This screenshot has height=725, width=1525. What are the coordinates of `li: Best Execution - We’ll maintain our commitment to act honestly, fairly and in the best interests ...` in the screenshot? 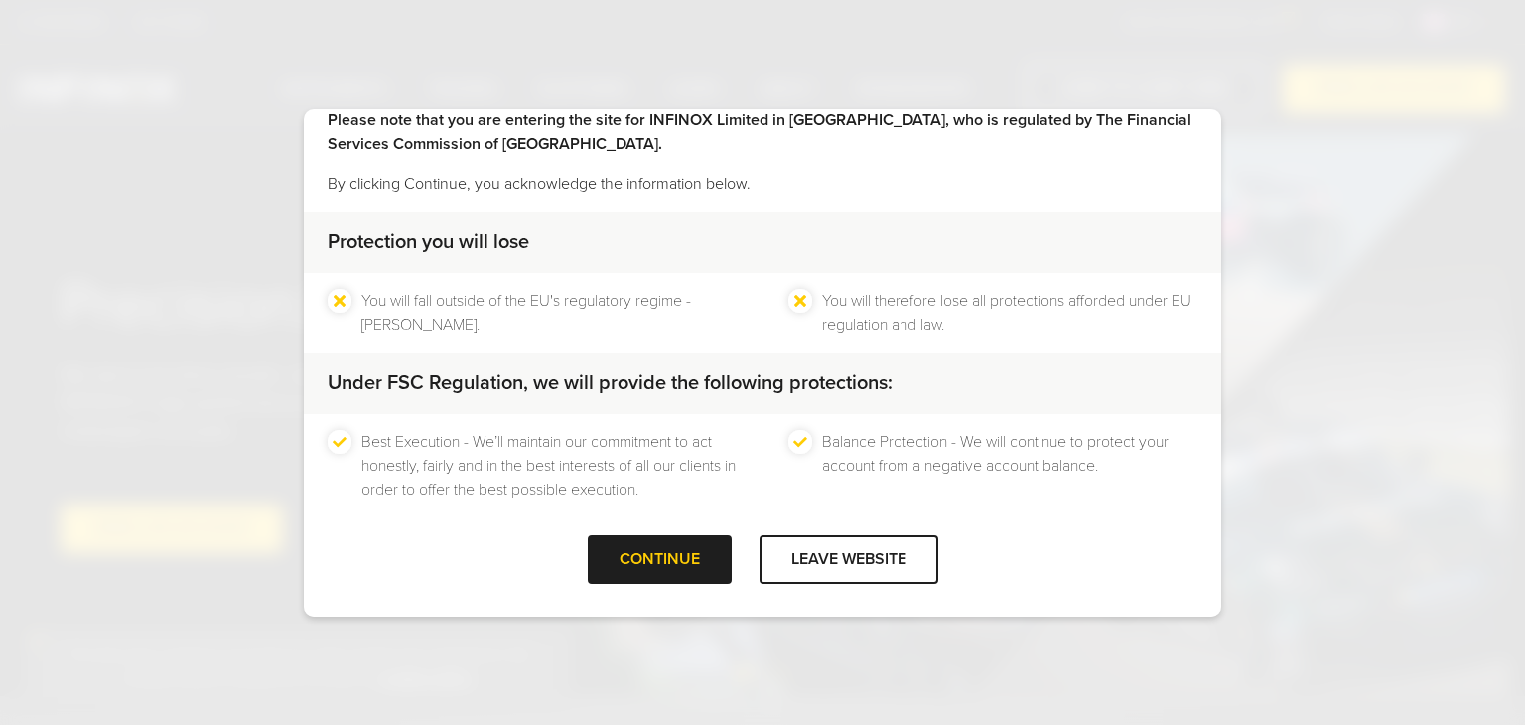 It's located at (549, 466).